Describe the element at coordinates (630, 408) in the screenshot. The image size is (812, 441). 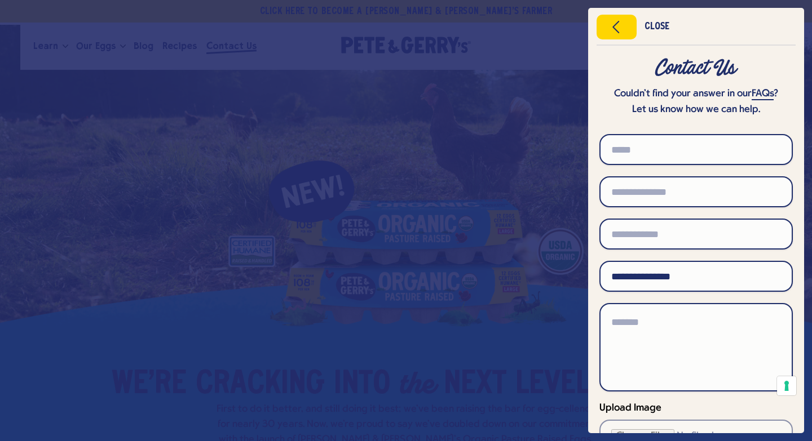
I see `span: Upload Image` at that location.